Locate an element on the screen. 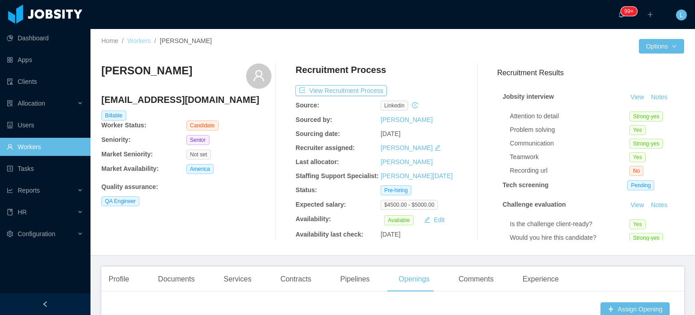 Image resolution: width=695 pixels, height=315 pixels. b: Expected salary: is located at coordinates (320, 204).